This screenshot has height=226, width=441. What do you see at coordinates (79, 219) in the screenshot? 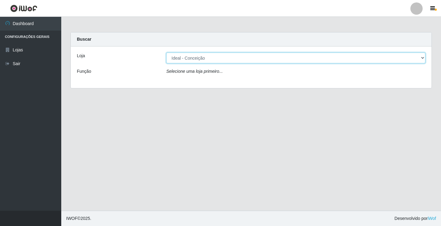
I see `span: © 2025 .` at bounding box center [79, 219].